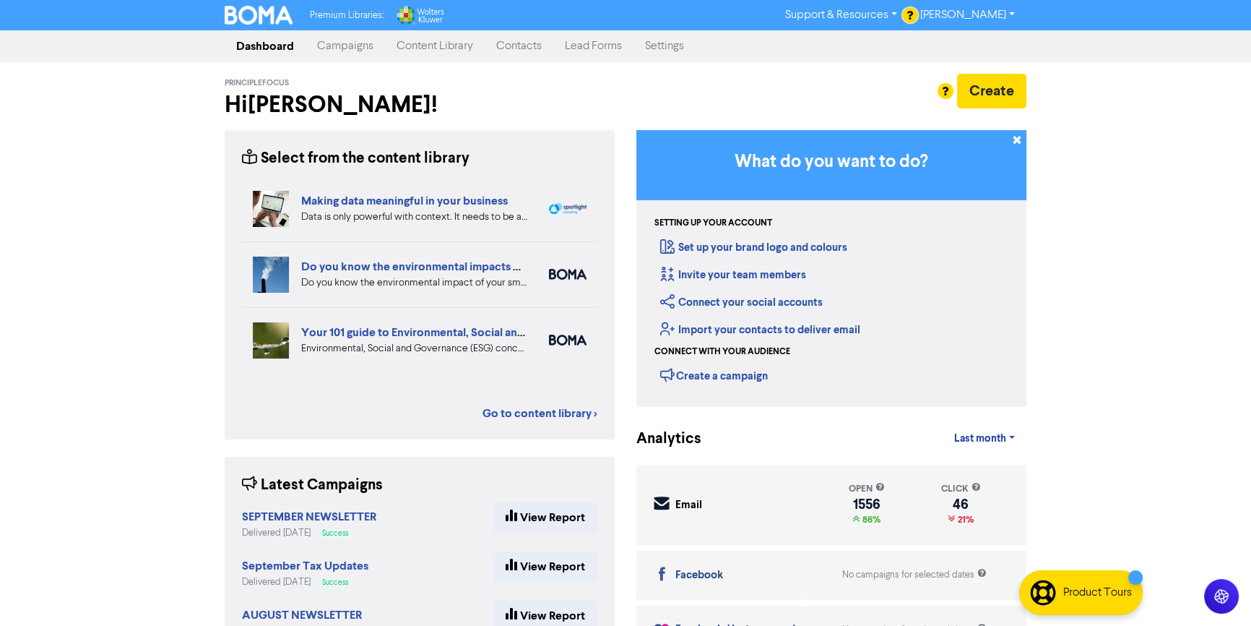  Describe the element at coordinates (867, 504) in the screenshot. I see `div: 1556` at that location.